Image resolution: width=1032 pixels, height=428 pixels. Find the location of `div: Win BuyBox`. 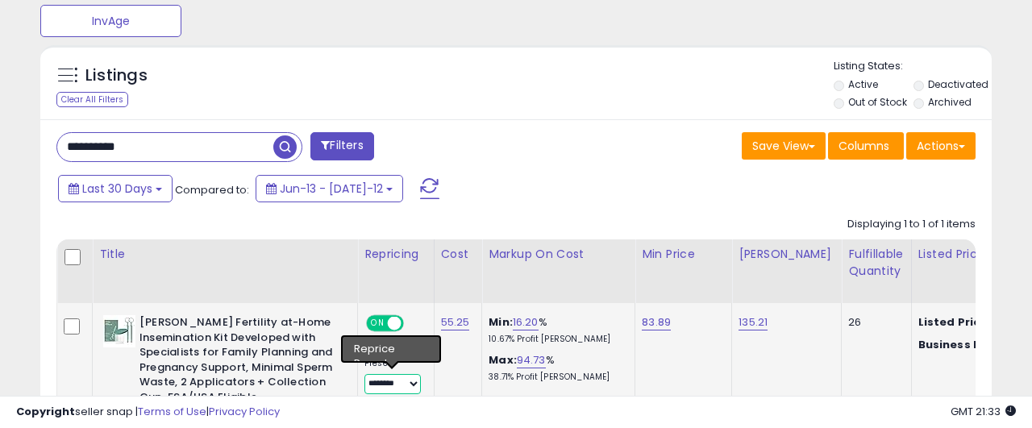

div: Win BuyBox is located at coordinates (393, 348).